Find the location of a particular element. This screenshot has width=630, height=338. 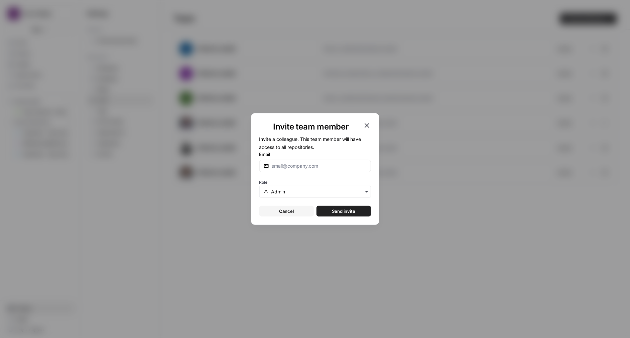

span: Send invite is located at coordinates (344, 211).